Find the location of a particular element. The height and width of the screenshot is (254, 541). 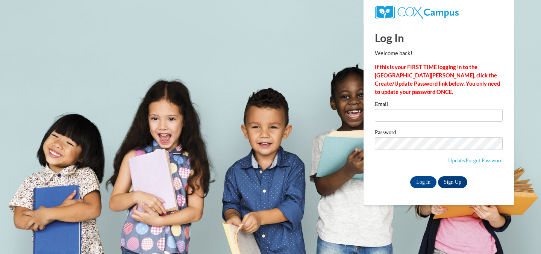

a: Update/Forgot Password is located at coordinates (476, 161).